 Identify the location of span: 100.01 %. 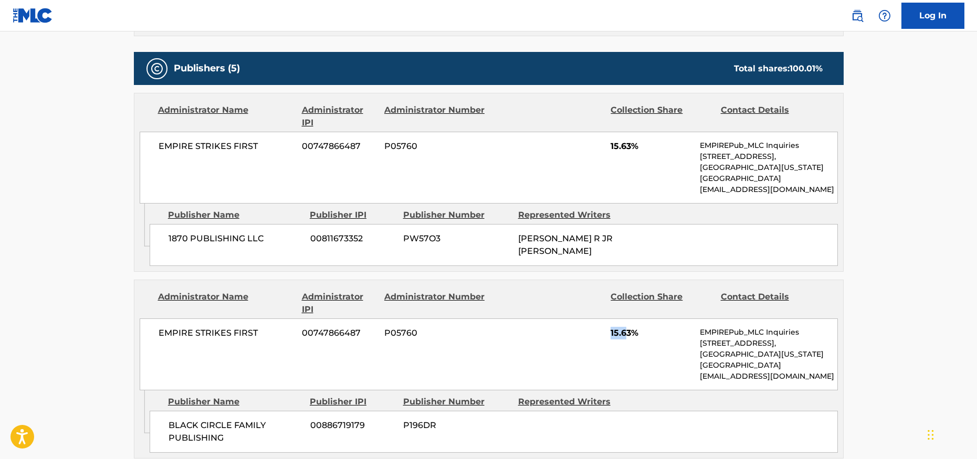
(806, 68).